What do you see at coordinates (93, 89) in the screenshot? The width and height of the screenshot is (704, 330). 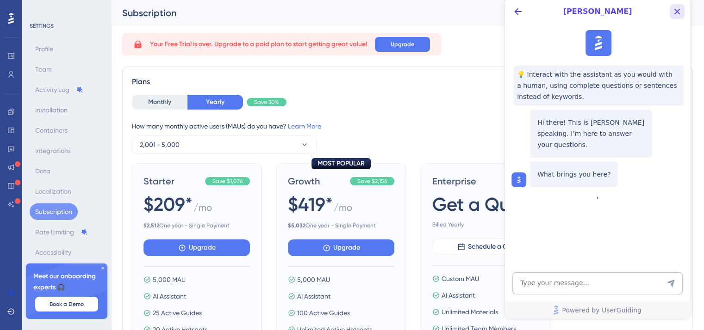 I see `span: 💡 Interact with the assistant as you would with a human, using complete questions or sentences in...` at bounding box center [93, 89].